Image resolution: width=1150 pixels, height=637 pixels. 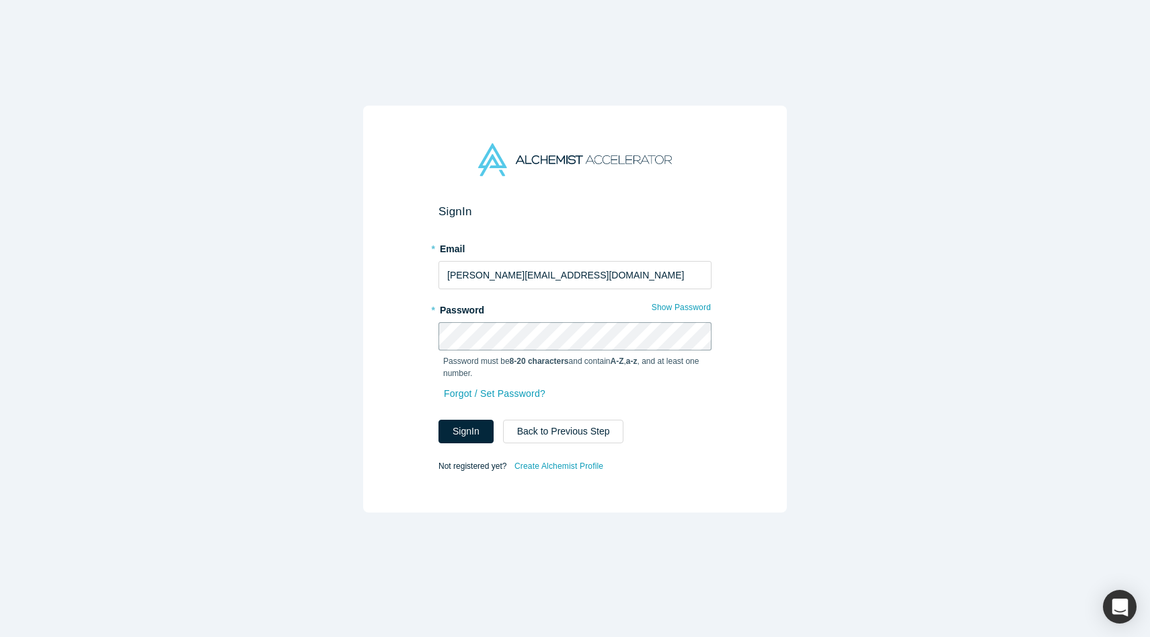 What do you see at coordinates (681, 307) in the screenshot?
I see `button: Show Password` at bounding box center [681, 307].